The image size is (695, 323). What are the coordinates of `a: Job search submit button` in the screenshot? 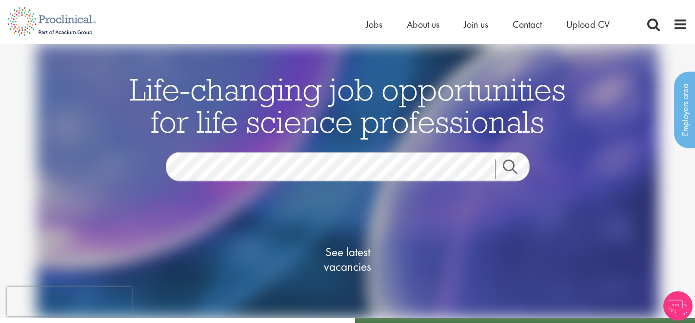 It's located at (516, 169).